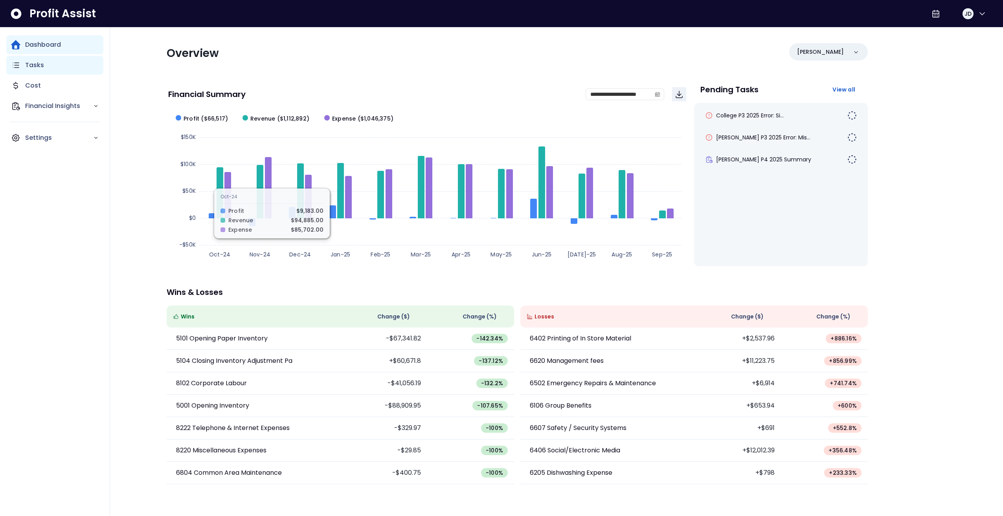 The image size is (1003, 516). What do you see at coordinates (192, 218) in the screenshot?
I see `text: $0` at bounding box center [192, 218].